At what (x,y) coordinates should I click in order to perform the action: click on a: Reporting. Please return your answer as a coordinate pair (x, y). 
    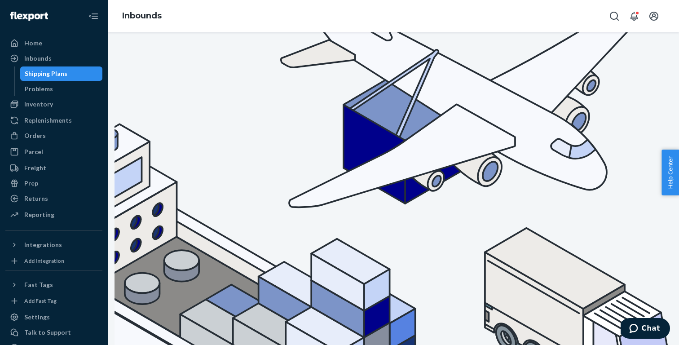
    Looking at the image, I should click on (54, 215).